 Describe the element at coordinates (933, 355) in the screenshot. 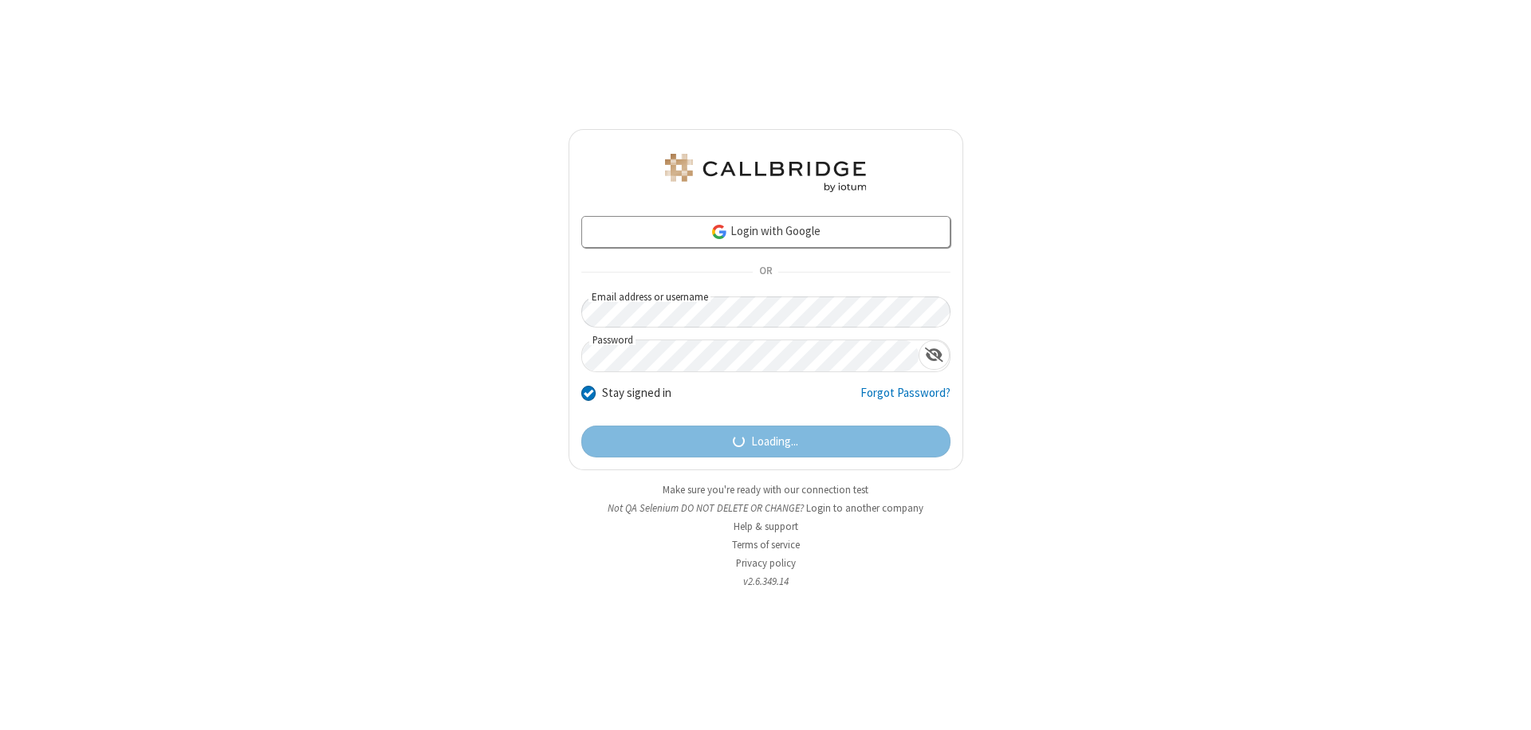

I see `div: Show password` at that location.